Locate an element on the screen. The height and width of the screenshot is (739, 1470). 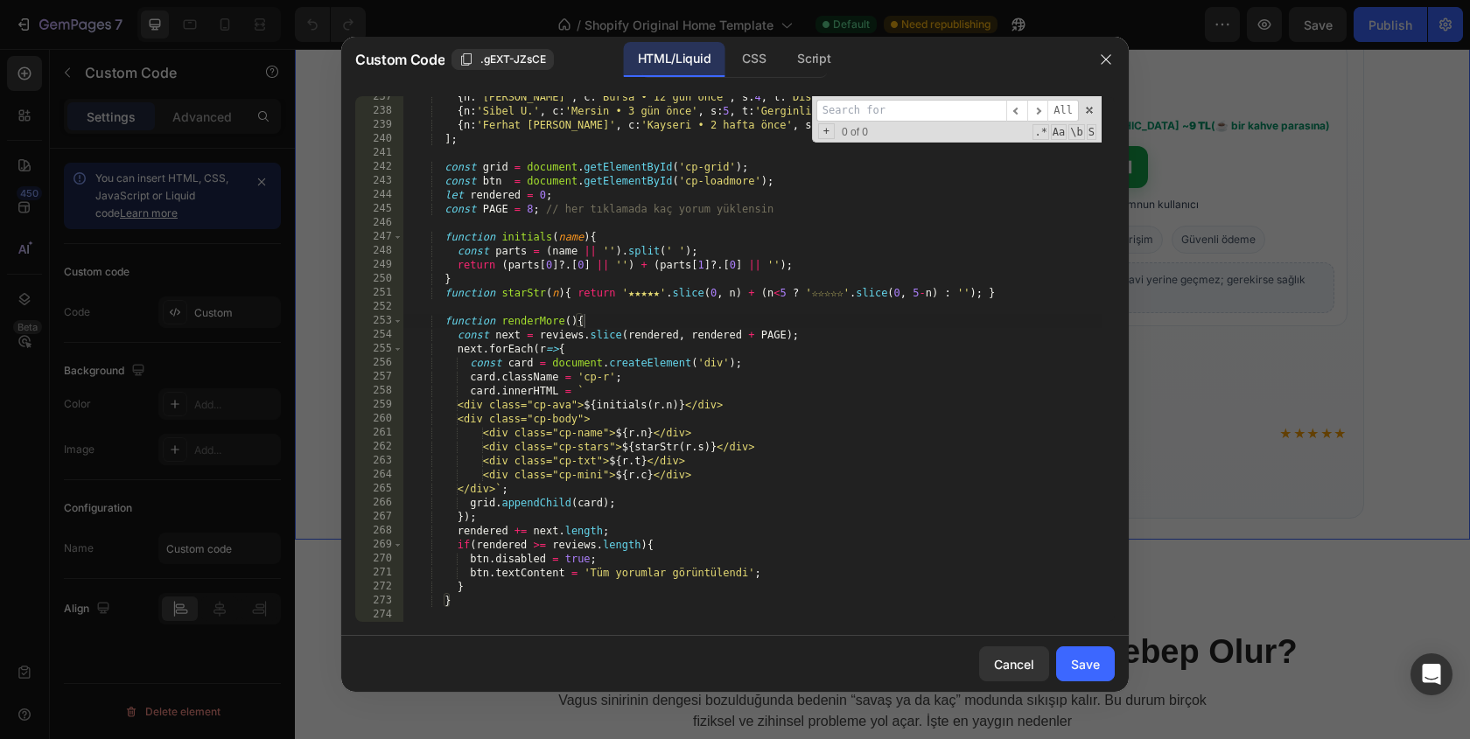
button: Cancel is located at coordinates (1014, 664).